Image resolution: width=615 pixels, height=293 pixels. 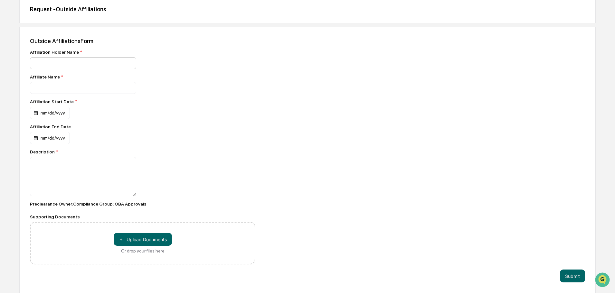 What do you see at coordinates (143, 240) in the screenshot?
I see `button: Or drop your files here` at bounding box center [143, 240].